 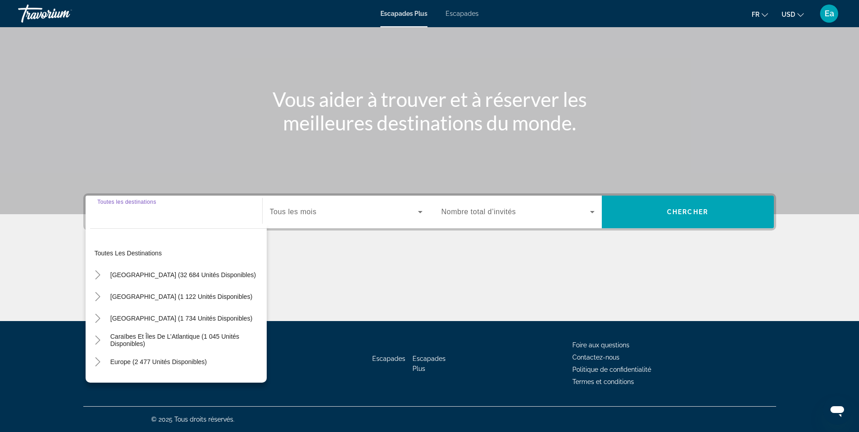 I want to click on span: Europe (2 477 unités disponibles), so click(x=158, y=362).